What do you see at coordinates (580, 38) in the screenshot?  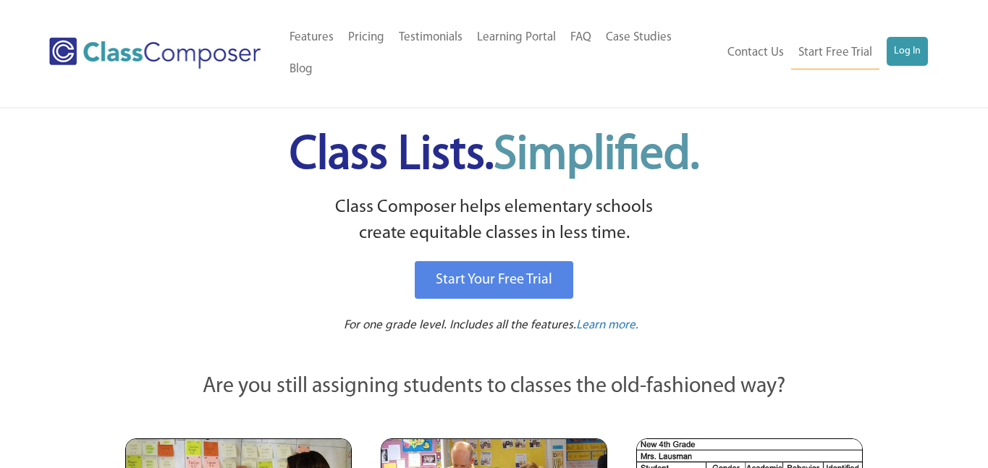 I see `a: FAQ` at bounding box center [580, 38].